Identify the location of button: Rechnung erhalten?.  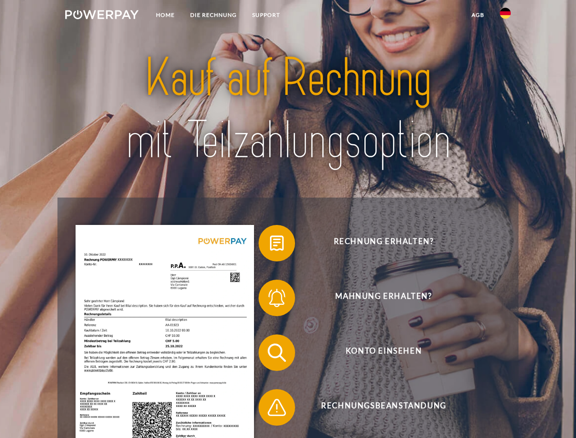
(377, 243).